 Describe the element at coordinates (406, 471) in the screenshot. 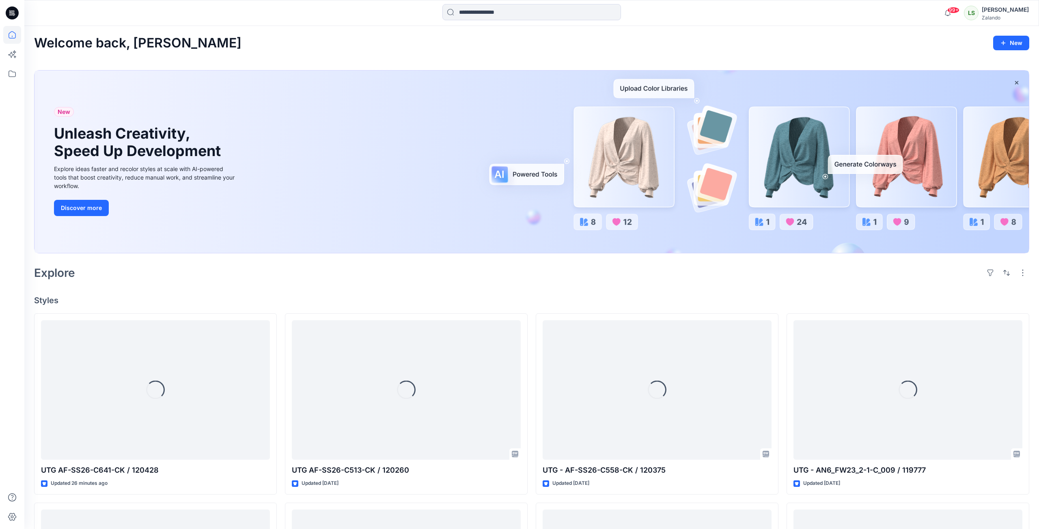

I see `p: UTG AF-SS26-C513-CK / 120260` at that location.